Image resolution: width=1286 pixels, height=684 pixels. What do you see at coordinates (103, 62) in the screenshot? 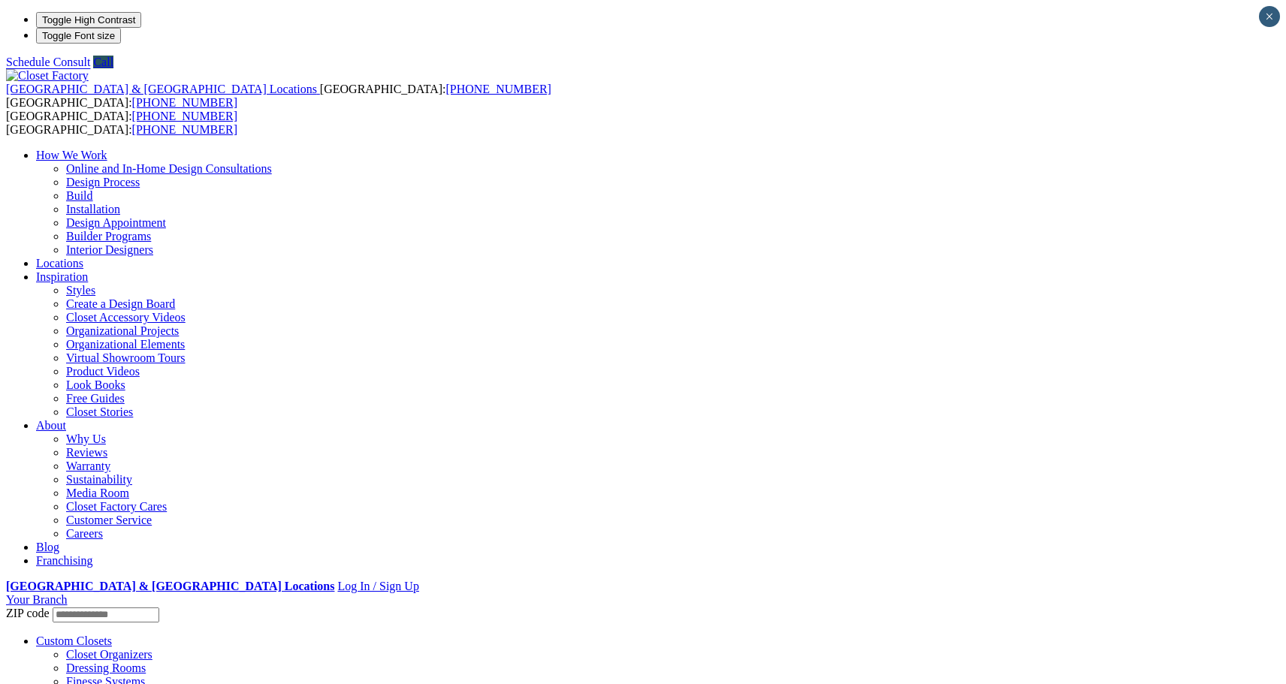
I see `a: Call` at bounding box center [103, 62].